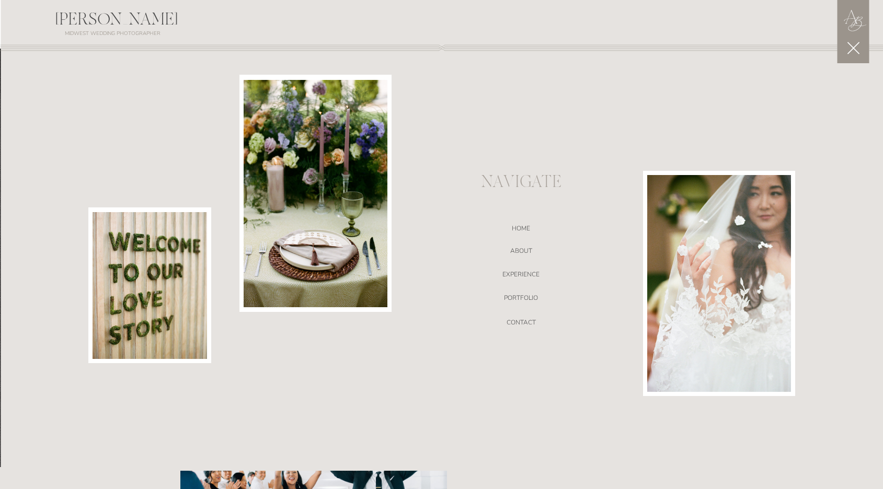 The width and height of the screenshot is (883, 489). What do you see at coordinates (521, 324) in the screenshot?
I see `a: CONTACT` at bounding box center [521, 324].